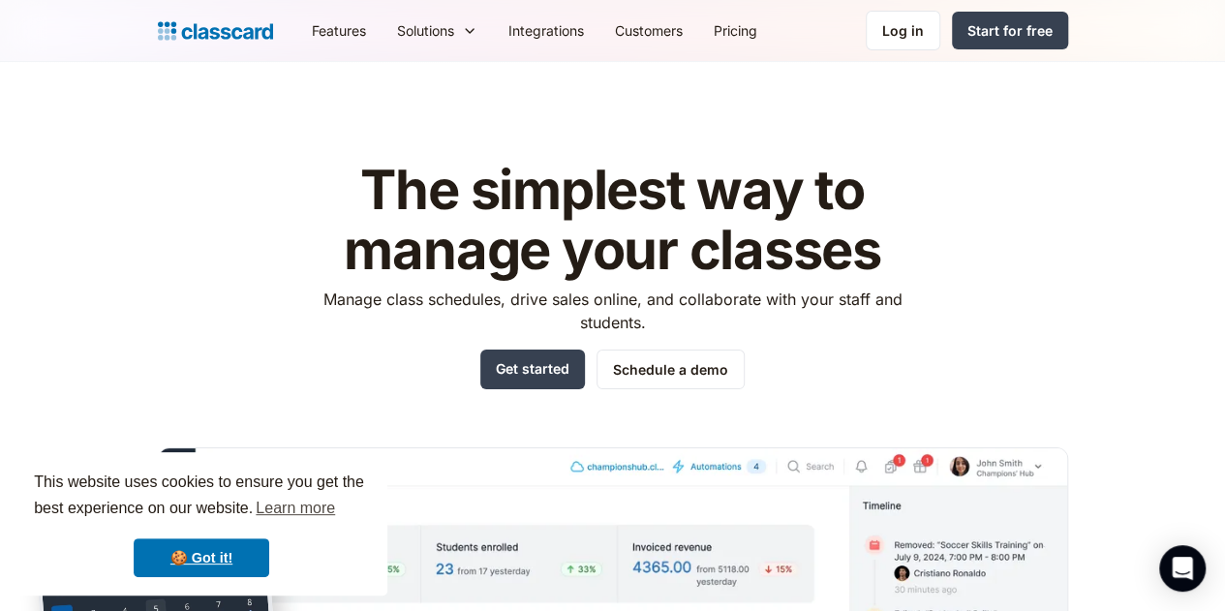 The width and height of the screenshot is (1225, 611). What do you see at coordinates (339, 30) in the screenshot?
I see `a: Features` at bounding box center [339, 30].